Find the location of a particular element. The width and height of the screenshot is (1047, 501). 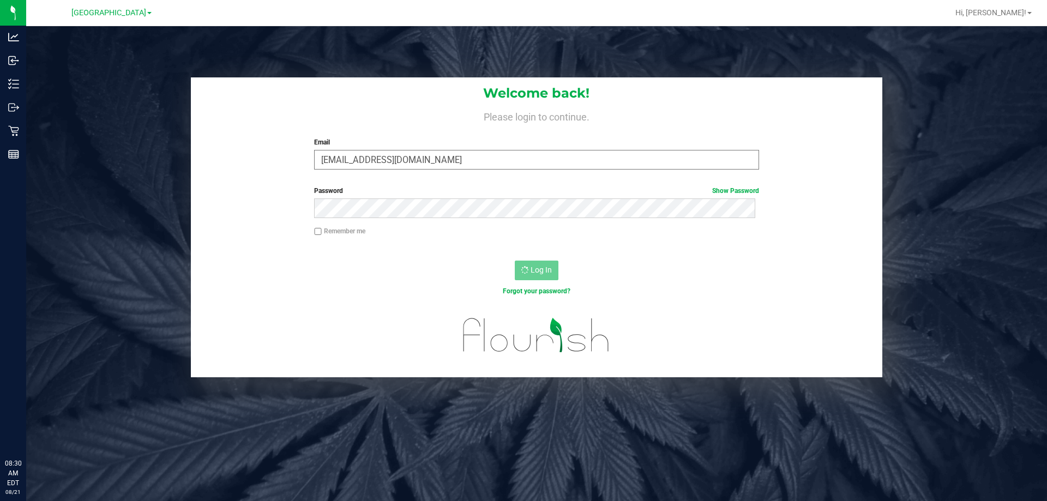

span: Password is located at coordinates (328, 191).